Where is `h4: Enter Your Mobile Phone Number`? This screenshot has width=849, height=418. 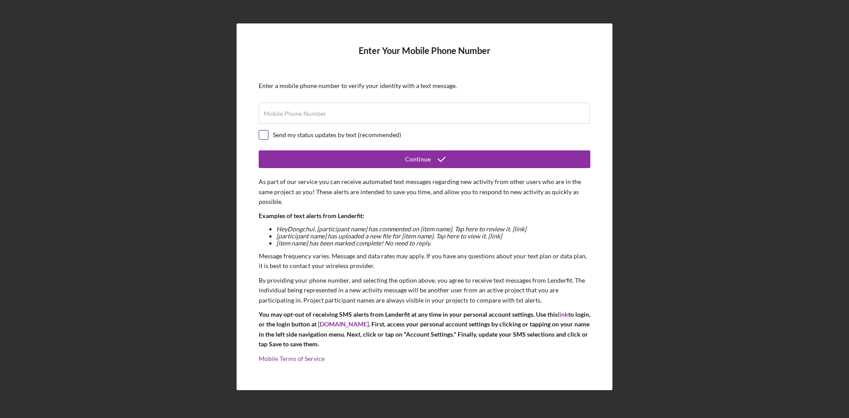
h4: Enter Your Mobile Phone Number is located at coordinates (424, 57).